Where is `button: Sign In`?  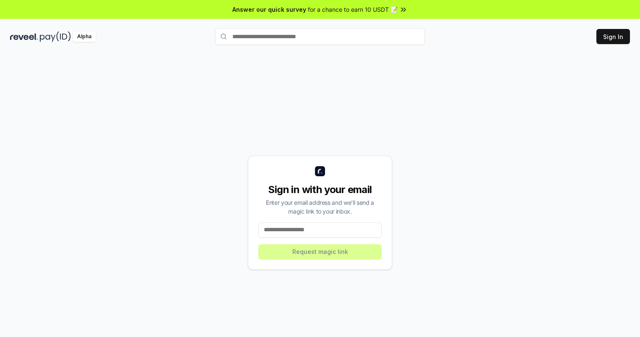
button: Sign In is located at coordinates (613, 36).